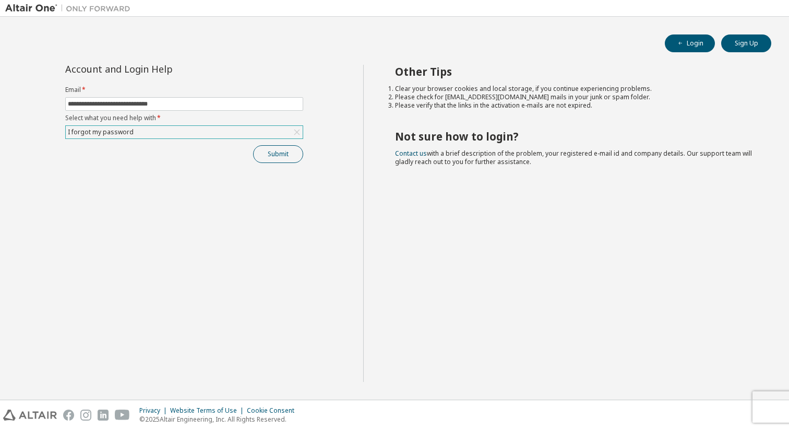  I want to click on label: Email, so click(184, 90).